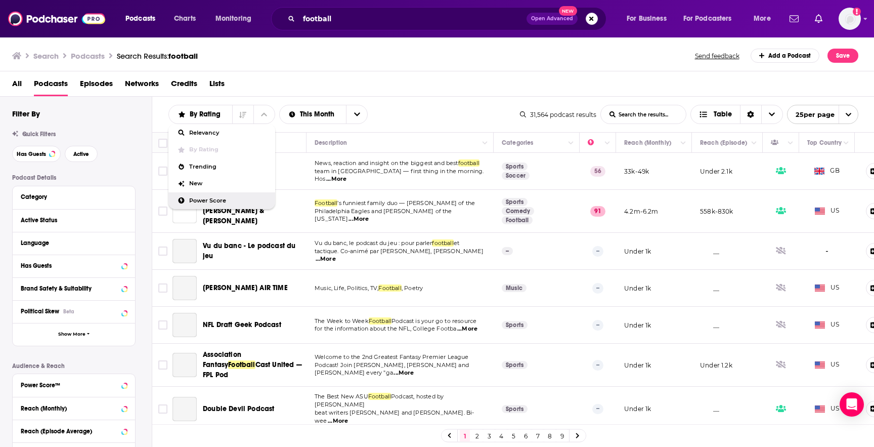  What do you see at coordinates (346, 288) in the screenshot?
I see `span: Music, Life, Politics, TV,` at bounding box center [346, 288].